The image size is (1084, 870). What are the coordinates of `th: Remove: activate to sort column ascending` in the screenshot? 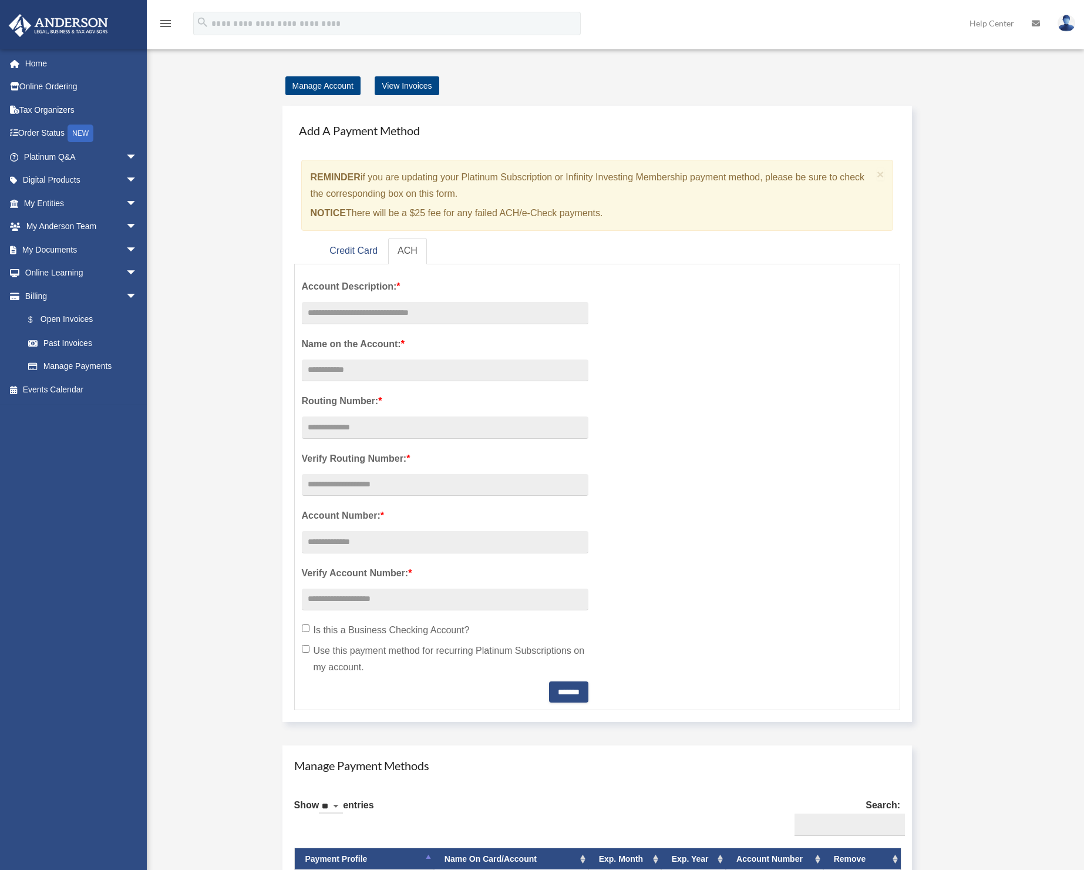 It's located at (862, 859).